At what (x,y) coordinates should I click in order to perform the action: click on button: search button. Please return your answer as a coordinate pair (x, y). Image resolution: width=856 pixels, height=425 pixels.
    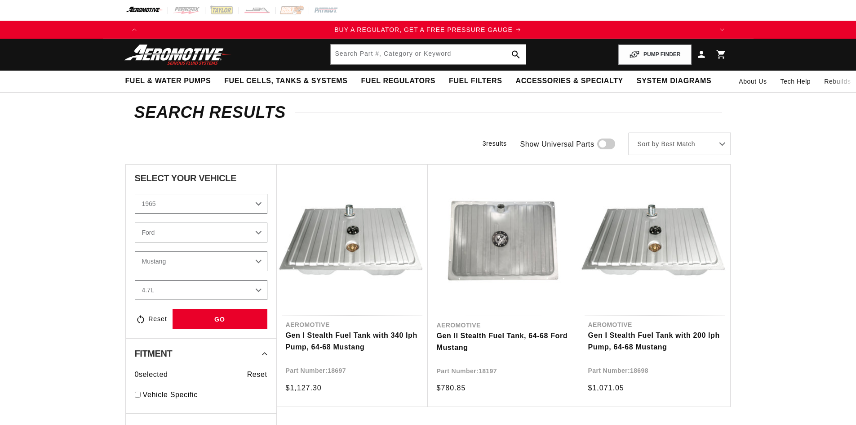
    Looking at the image, I should click on (516, 54).